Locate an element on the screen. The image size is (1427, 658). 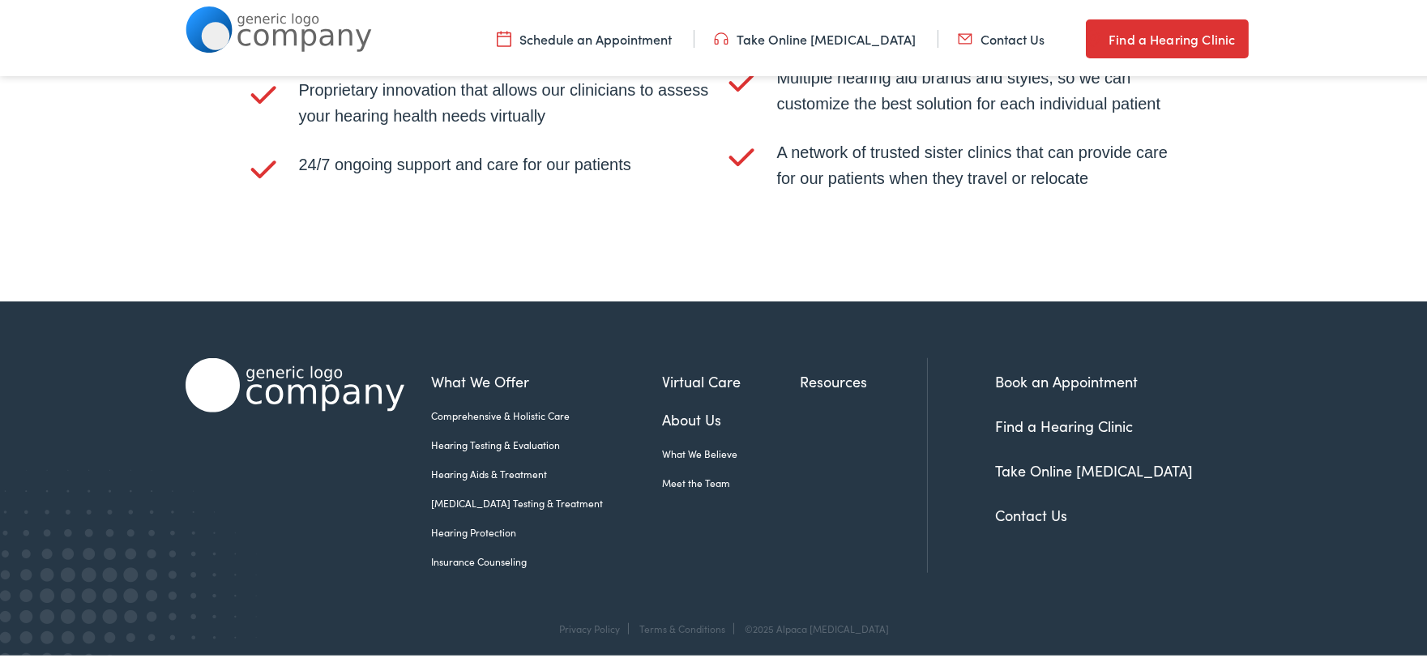
a: Hearing Aids & Treatment is located at coordinates (547, 471).